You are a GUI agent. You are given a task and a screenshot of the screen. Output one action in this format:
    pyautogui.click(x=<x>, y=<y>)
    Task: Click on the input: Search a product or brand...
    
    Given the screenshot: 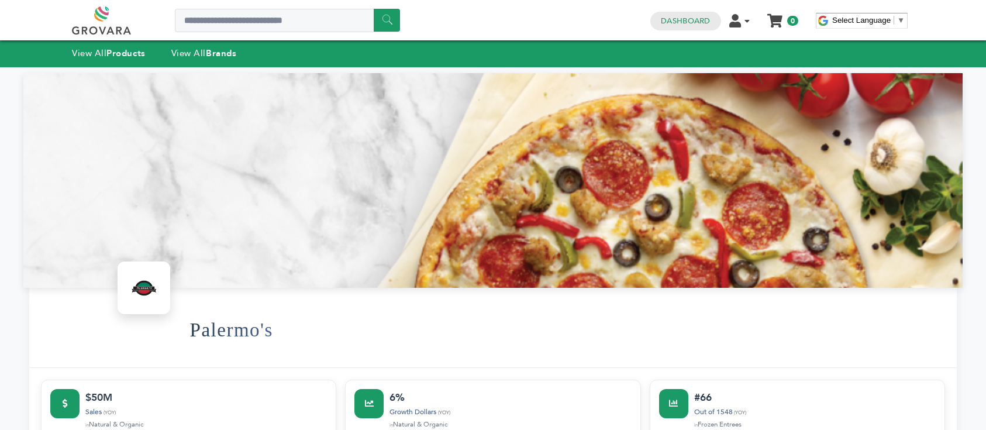 What is the action you would take?
    pyautogui.click(x=287, y=20)
    